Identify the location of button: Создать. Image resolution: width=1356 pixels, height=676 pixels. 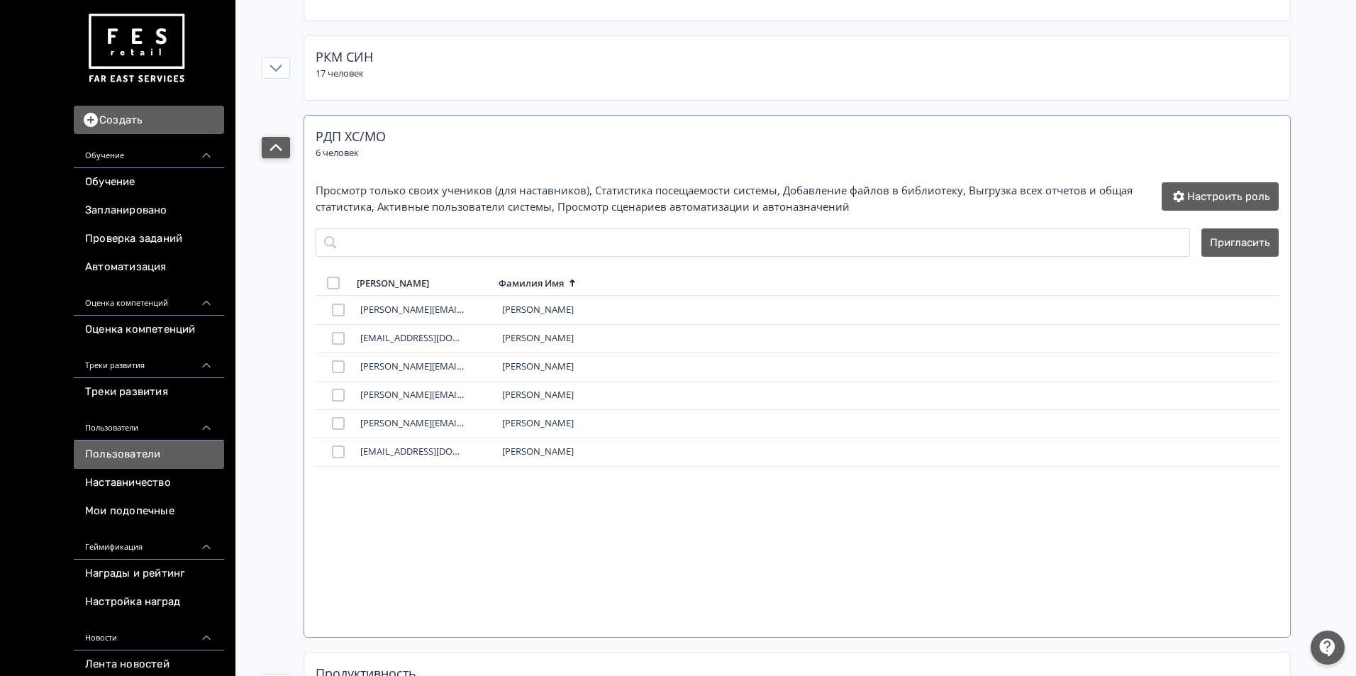
(149, 120).